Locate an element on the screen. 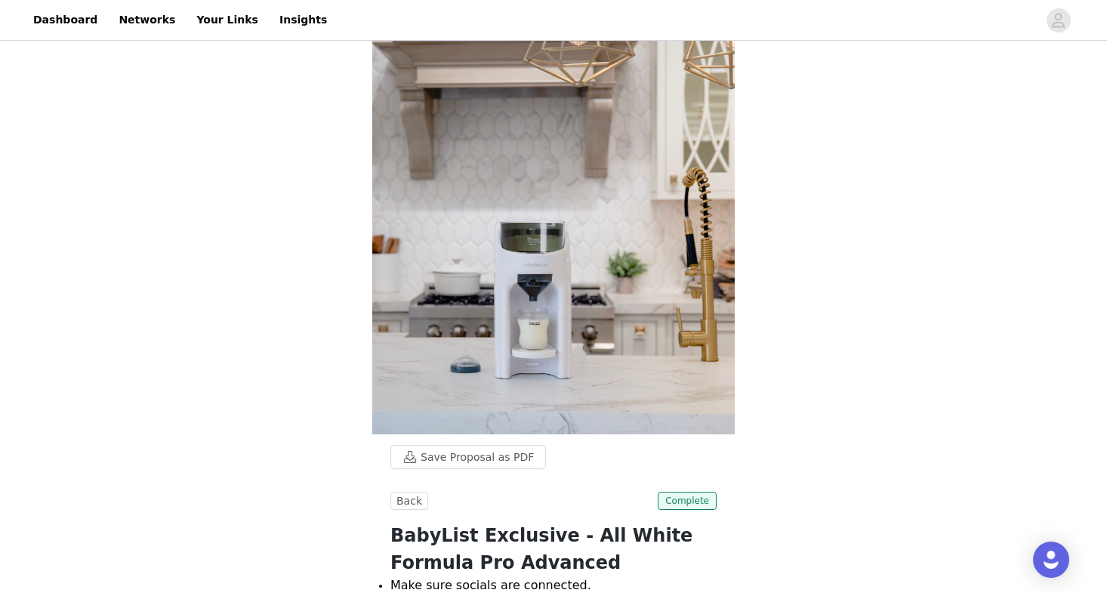  h1: BabyList Exclusive - All White Formula Pro Advanced is located at coordinates (554, 549).